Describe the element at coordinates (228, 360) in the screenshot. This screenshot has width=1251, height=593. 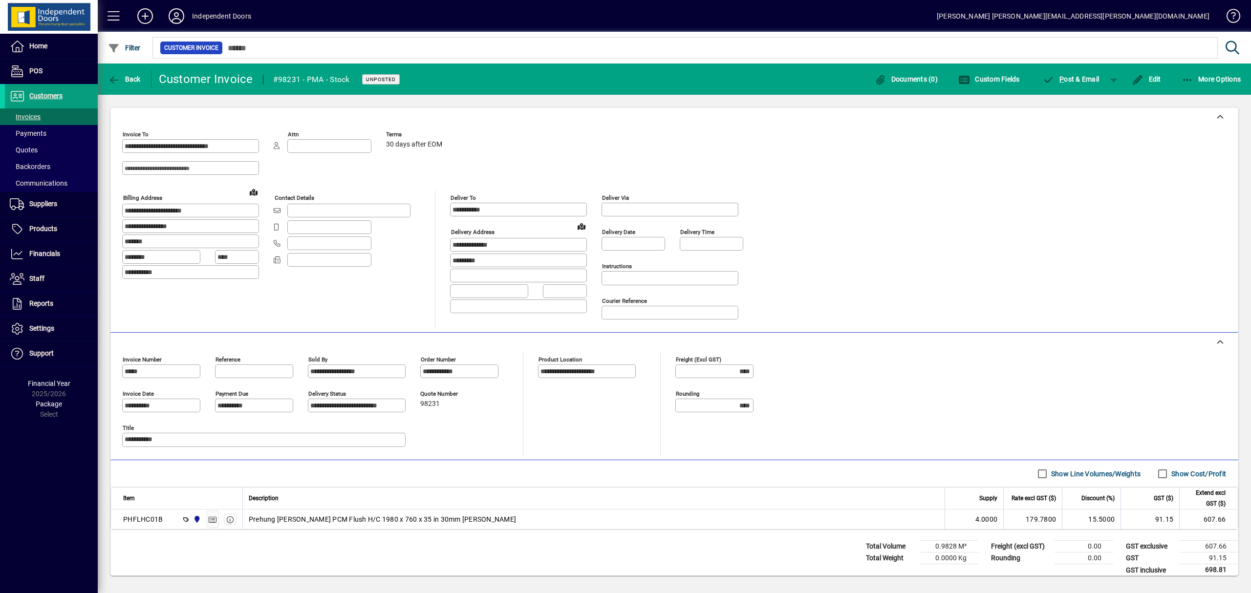
I see `mat-label: Reference` at that location.